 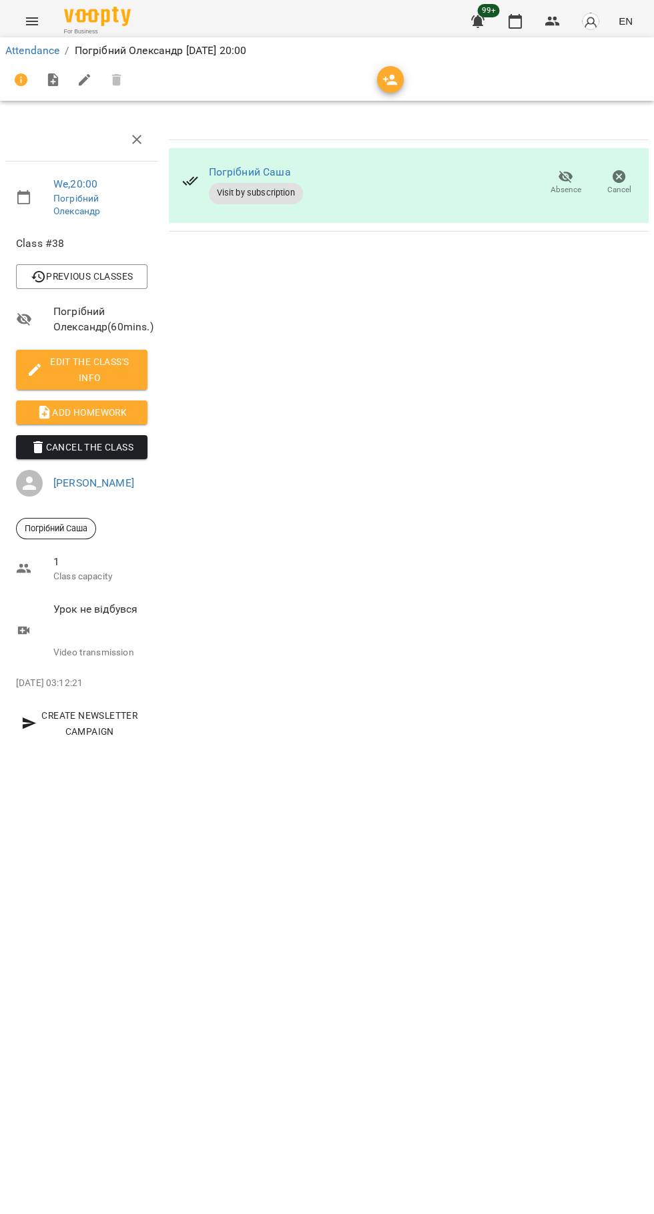 I want to click on button: Cancel, so click(x=620, y=183).